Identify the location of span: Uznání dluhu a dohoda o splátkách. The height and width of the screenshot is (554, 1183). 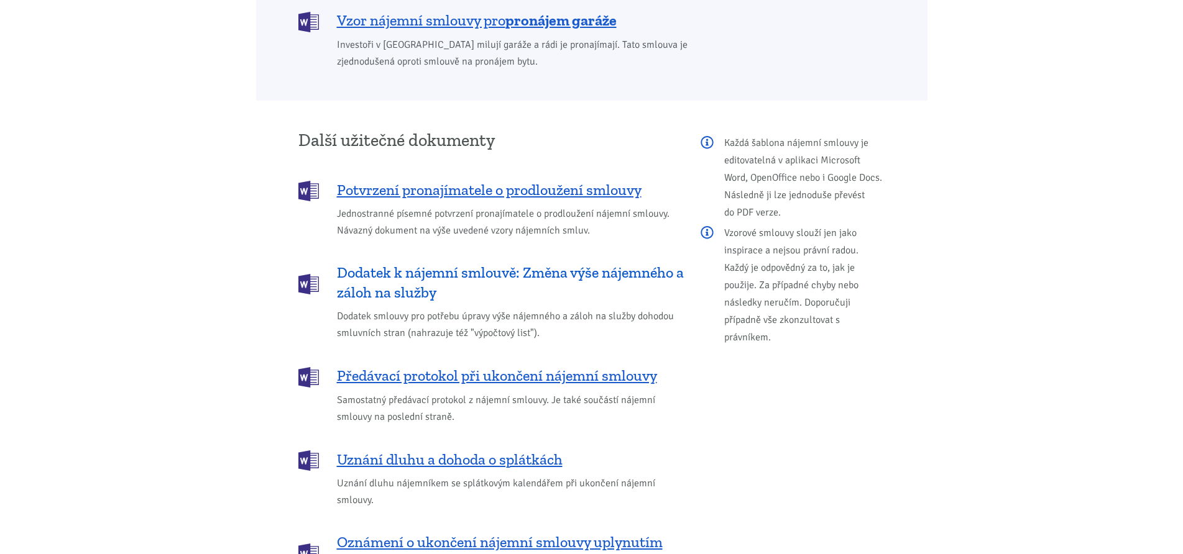
(449, 460).